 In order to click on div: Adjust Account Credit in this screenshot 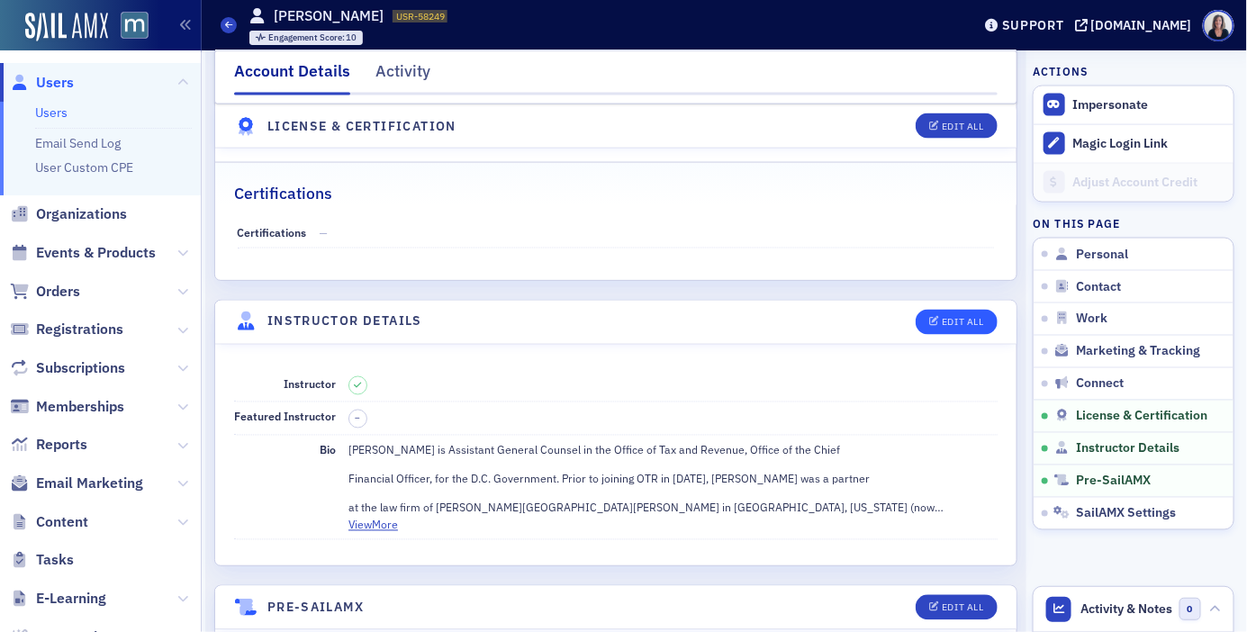, I will do `click(1149, 183)`.